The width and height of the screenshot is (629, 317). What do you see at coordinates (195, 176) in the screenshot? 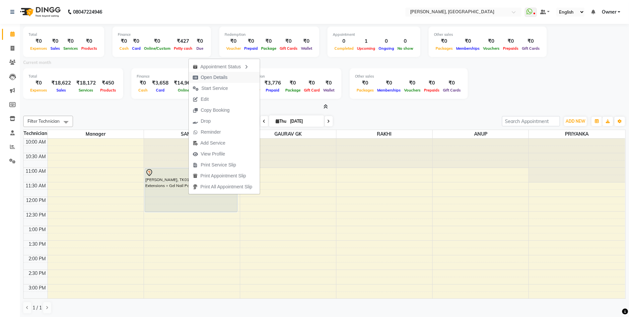
I see `img: printapt.png` at bounding box center [195, 176].